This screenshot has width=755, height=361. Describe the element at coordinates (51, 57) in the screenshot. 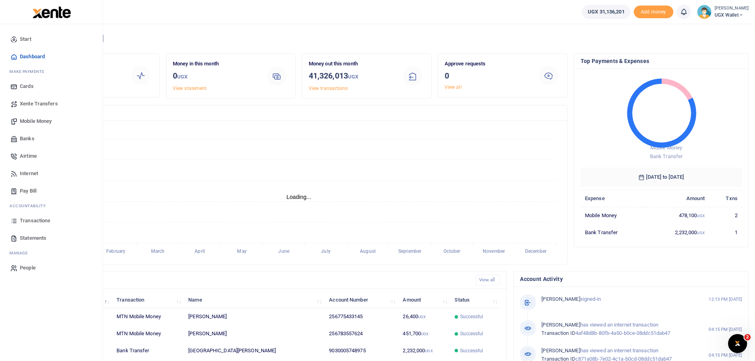

I see `a: Dashboard` at that location.